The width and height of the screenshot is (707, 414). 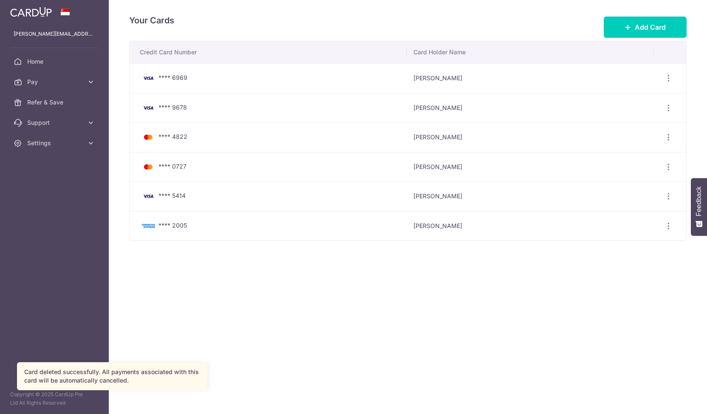 What do you see at coordinates (699, 202) in the screenshot?
I see `span: Feedback` at bounding box center [699, 202].